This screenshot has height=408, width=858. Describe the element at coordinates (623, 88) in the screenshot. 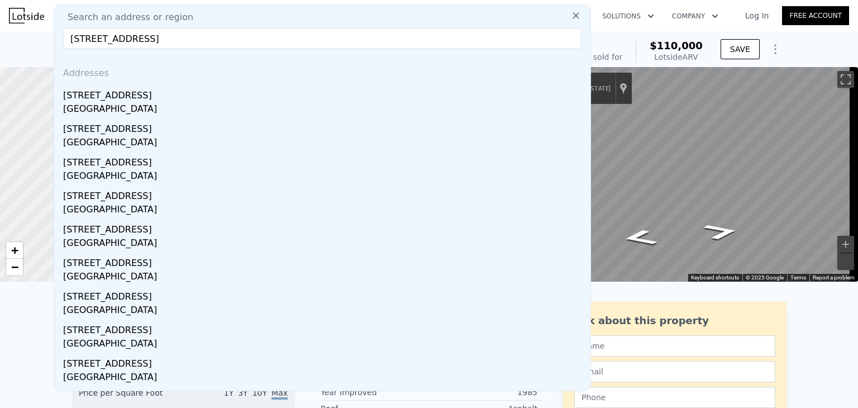

I see `a: Show location on map` at that location.